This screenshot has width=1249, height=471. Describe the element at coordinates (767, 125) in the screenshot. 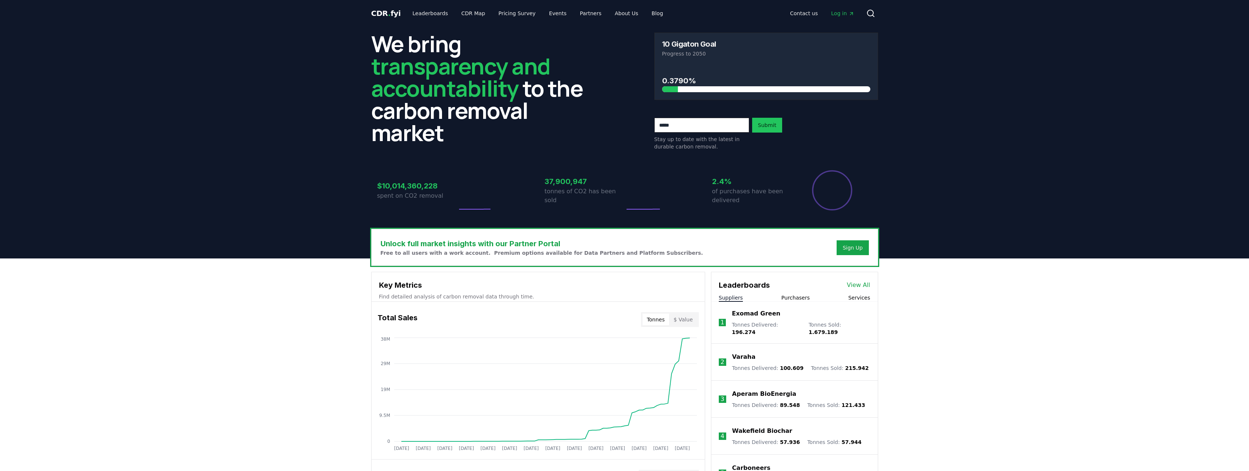

I see `button: Submit` at that location.